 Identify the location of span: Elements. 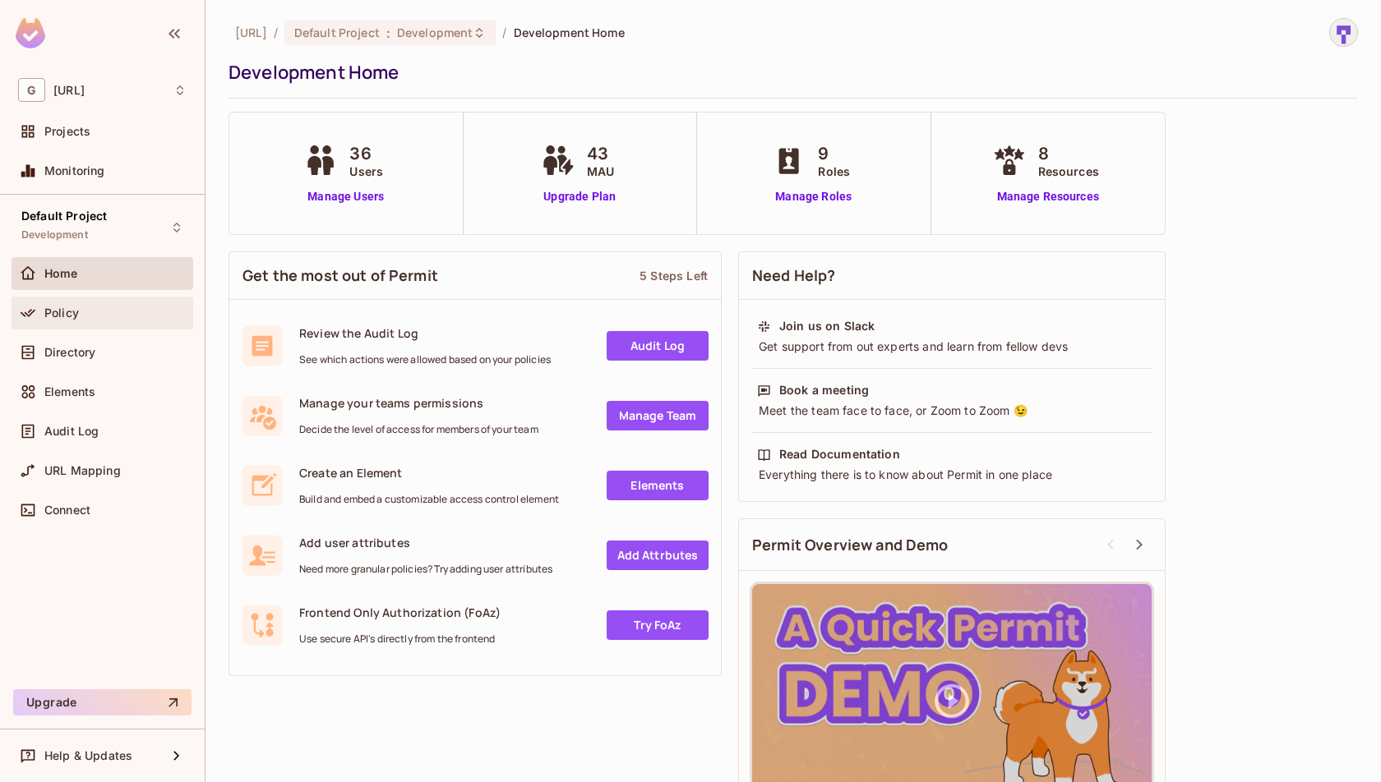
(70, 392).